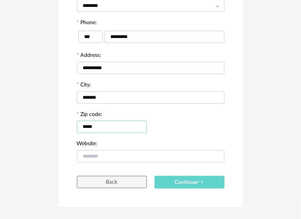 This screenshot has height=219, width=301. Describe the element at coordinates (87, 145) in the screenshot. I see `label: Website:` at that location.